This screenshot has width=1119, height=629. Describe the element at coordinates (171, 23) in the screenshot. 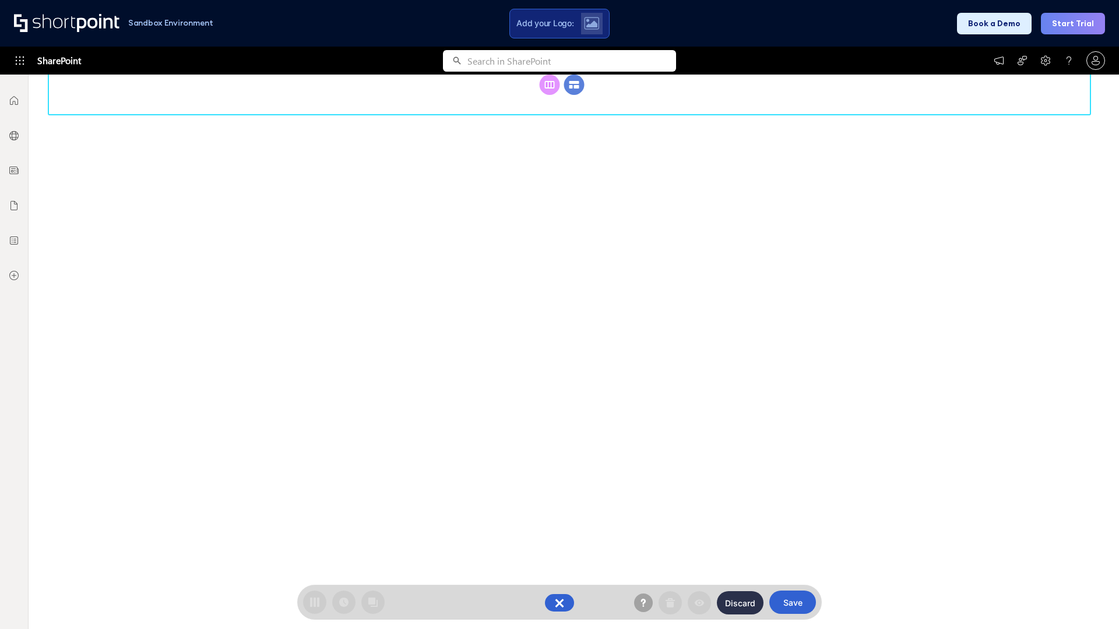

I see `h1: Sandbox Environment` at that location.